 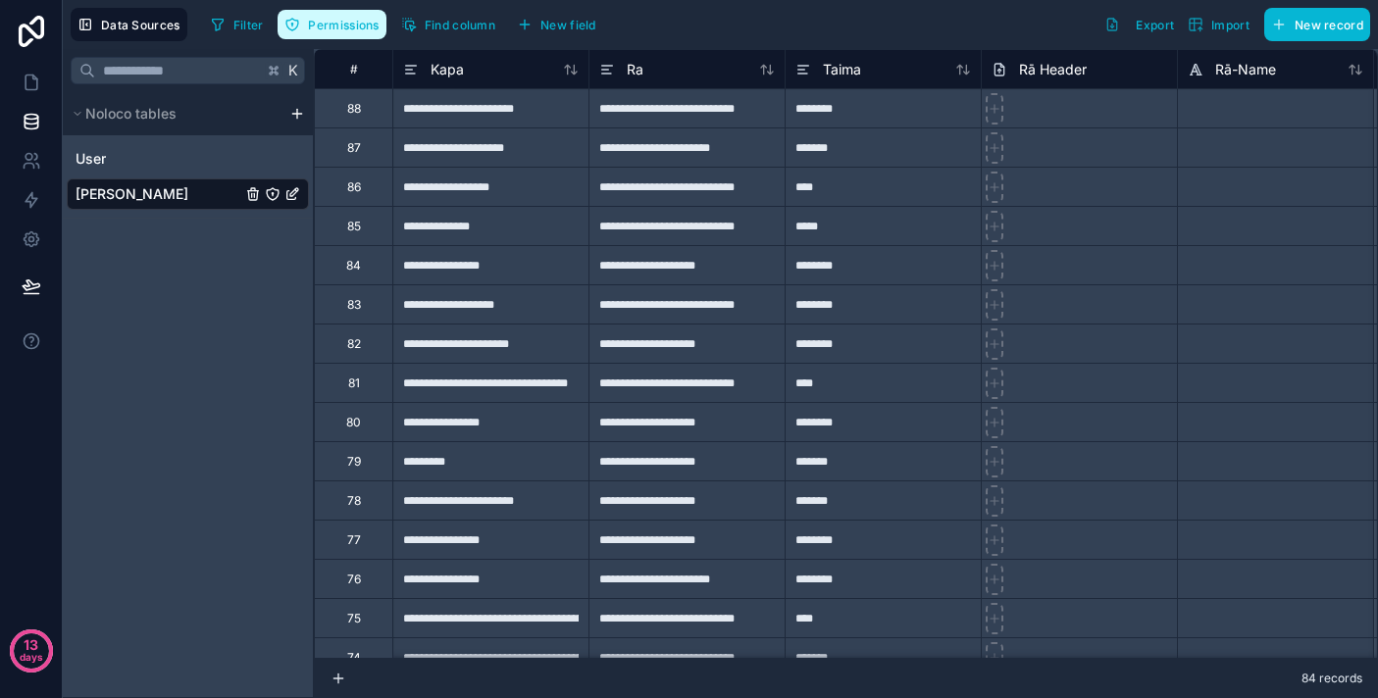 What do you see at coordinates (354, 344) in the screenshot?
I see `div: 82` at bounding box center [354, 344].